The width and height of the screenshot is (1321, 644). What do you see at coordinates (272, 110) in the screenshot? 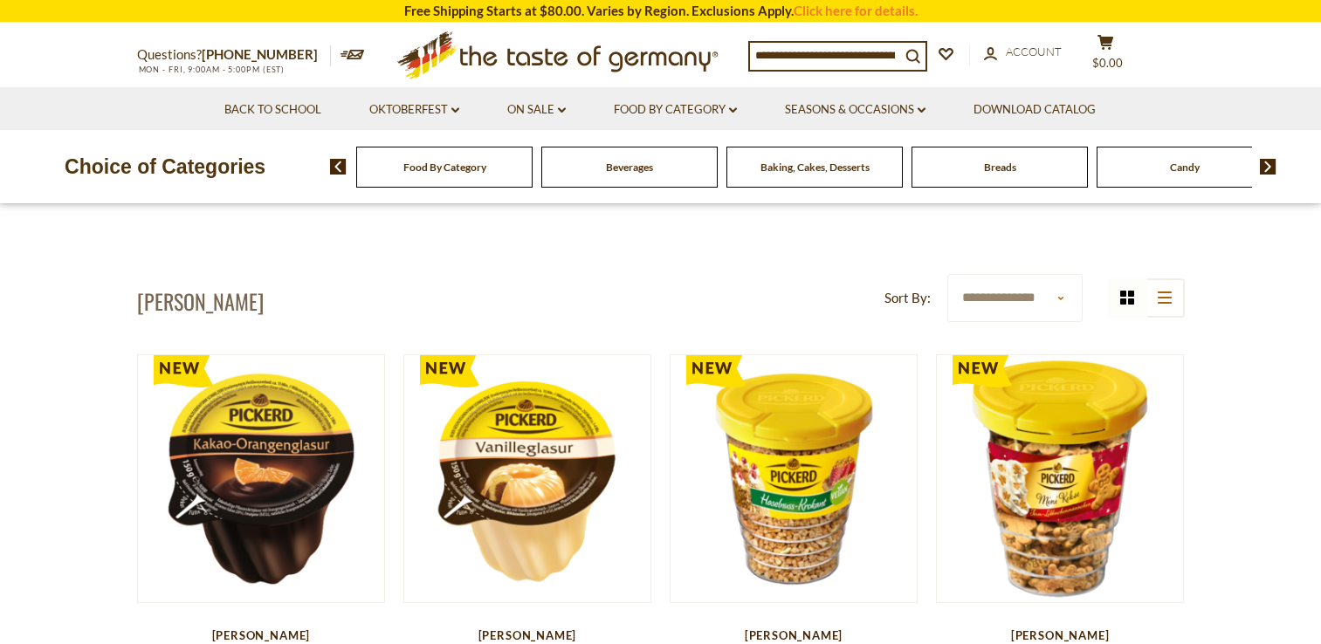
I see `a: Back to School` at bounding box center [272, 110].